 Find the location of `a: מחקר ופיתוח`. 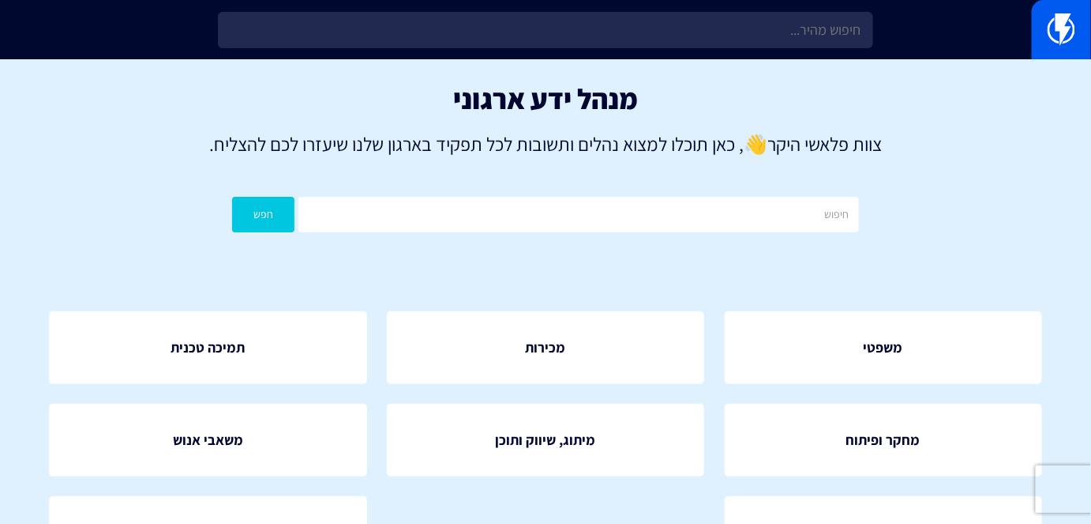

a: מחקר ופיתוח is located at coordinates (884, 440).